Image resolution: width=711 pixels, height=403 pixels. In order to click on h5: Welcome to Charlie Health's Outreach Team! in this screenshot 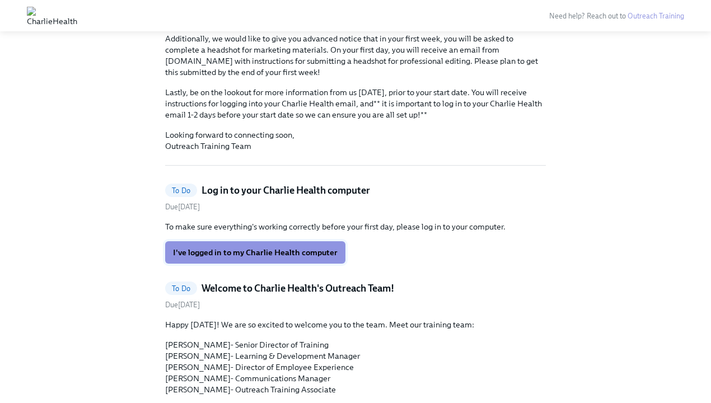, I will do `click(298, 288)`.